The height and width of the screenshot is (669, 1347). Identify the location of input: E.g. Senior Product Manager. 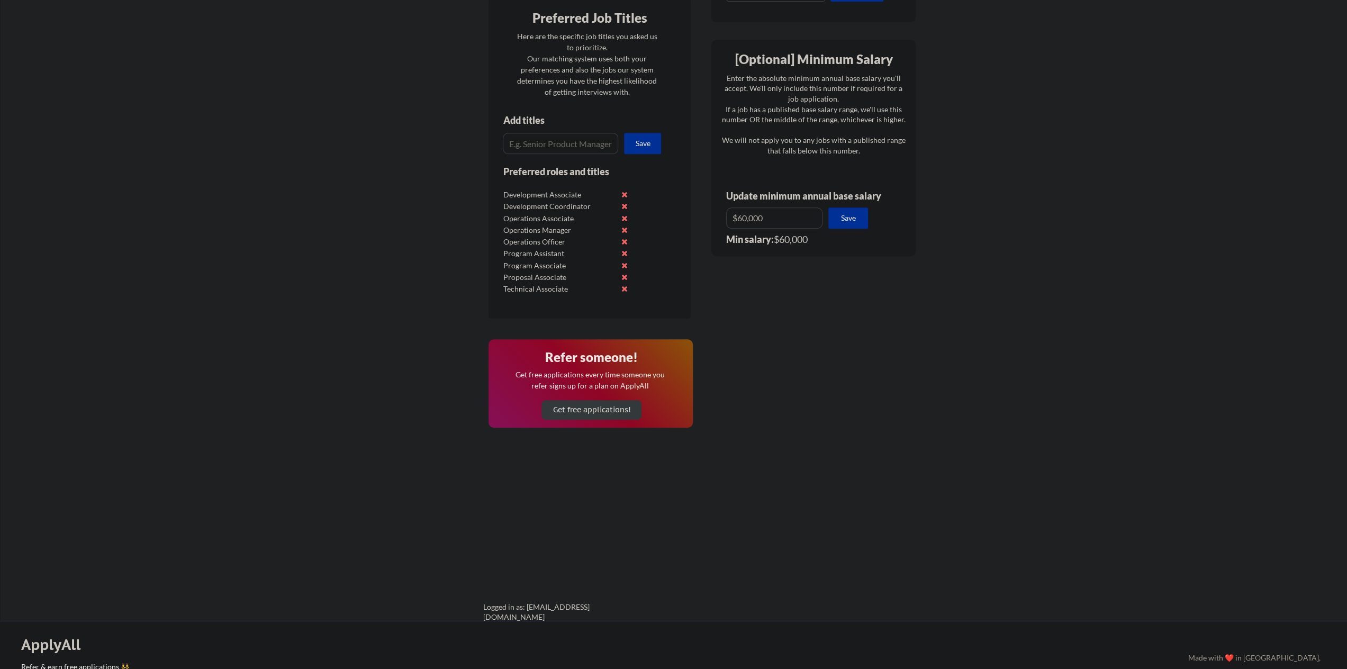
(560, 143).